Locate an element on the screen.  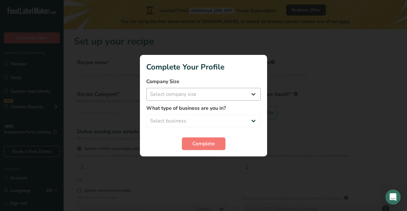
label: Company Size is located at coordinates (203, 82).